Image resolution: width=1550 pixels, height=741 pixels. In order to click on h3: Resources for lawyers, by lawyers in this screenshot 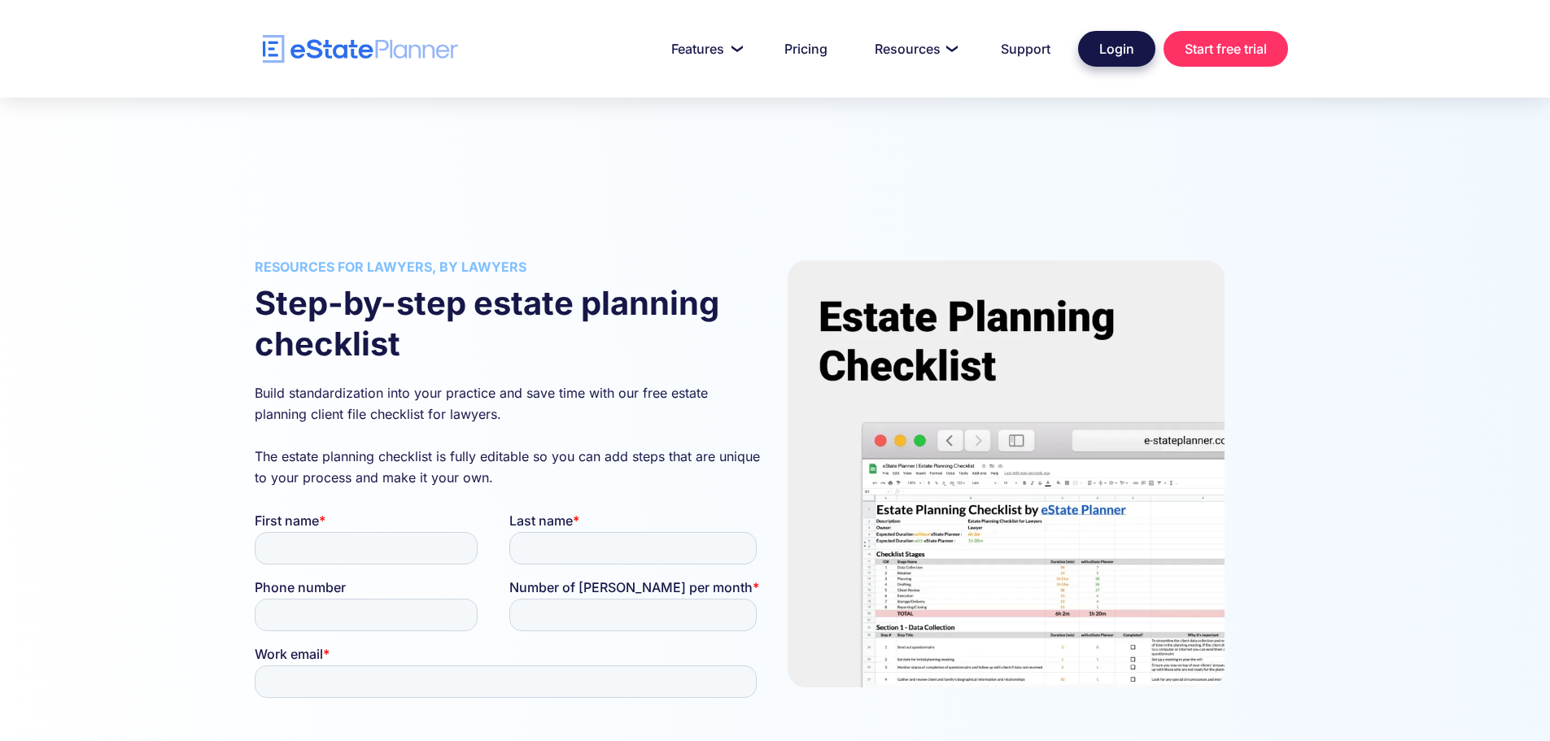, I will do `click(509, 267)`.